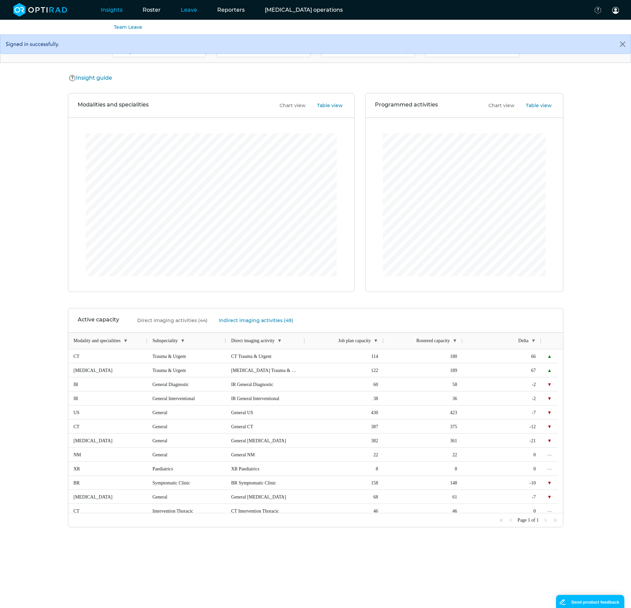 The width and height of the screenshot is (631, 608). Describe the element at coordinates (344, 412) in the screenshot. I see `div: 430` at that location.